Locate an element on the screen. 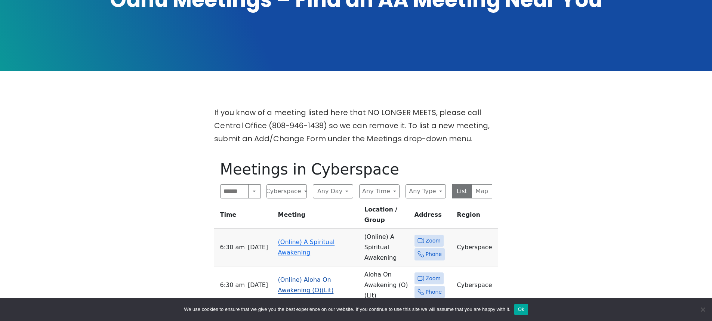 Image resolution: width=712 pixels, height=321 pixels. button: Map is located at coordinates (481, 191).